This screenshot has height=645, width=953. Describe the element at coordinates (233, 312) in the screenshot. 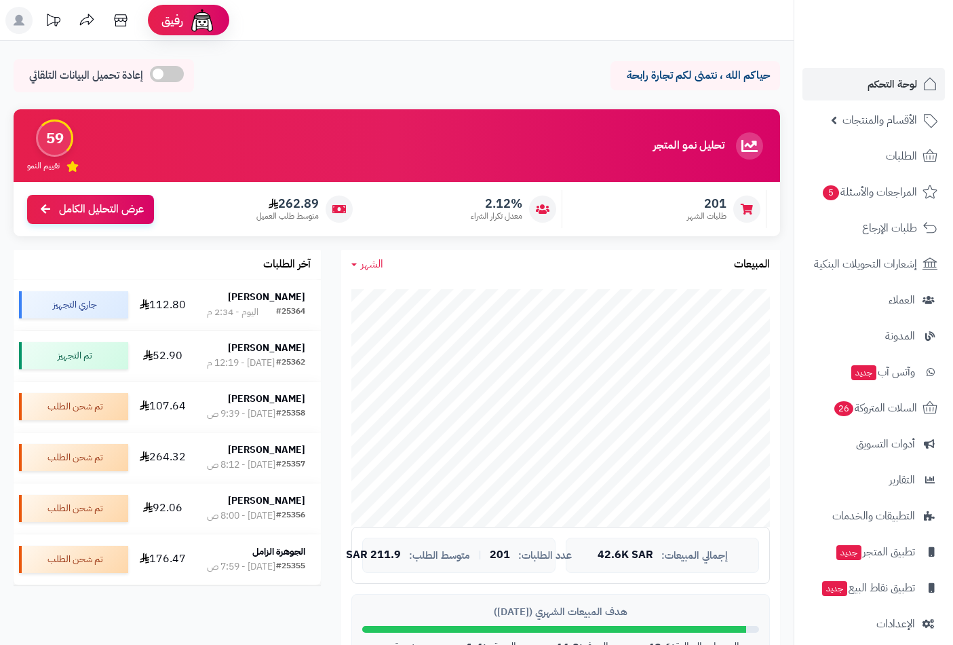

I see `div: اليوم - 2:34 م` at that location.